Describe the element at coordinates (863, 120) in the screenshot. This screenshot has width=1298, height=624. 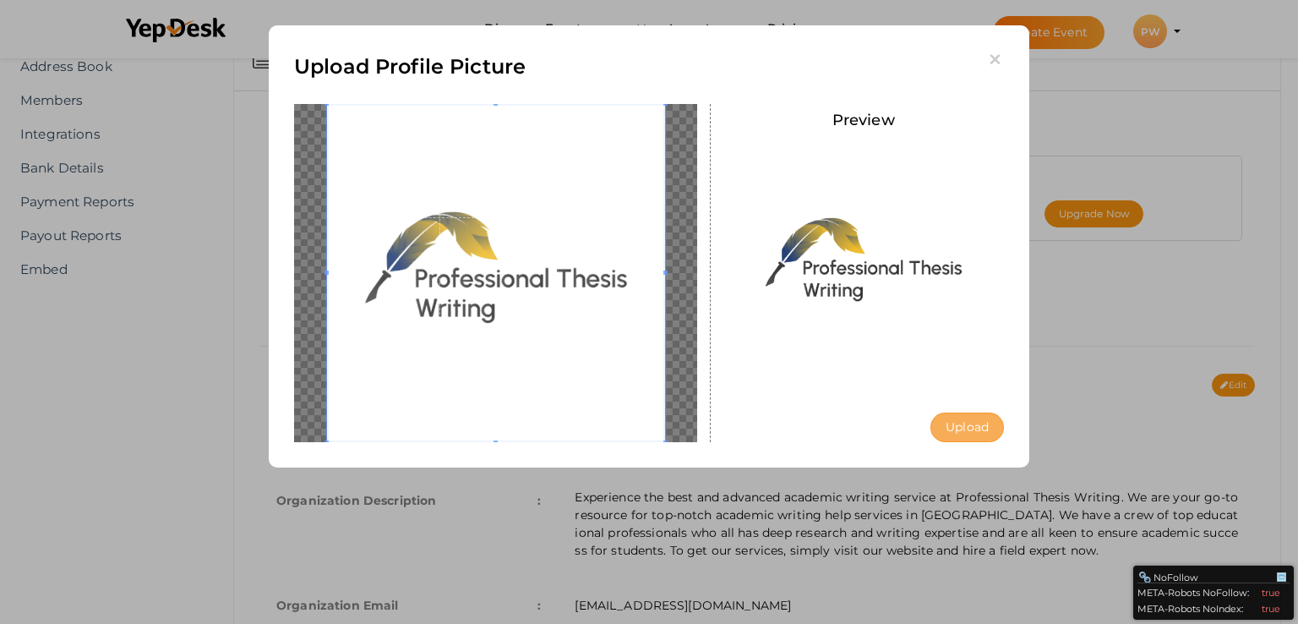
I see `label: Preview` at that location.